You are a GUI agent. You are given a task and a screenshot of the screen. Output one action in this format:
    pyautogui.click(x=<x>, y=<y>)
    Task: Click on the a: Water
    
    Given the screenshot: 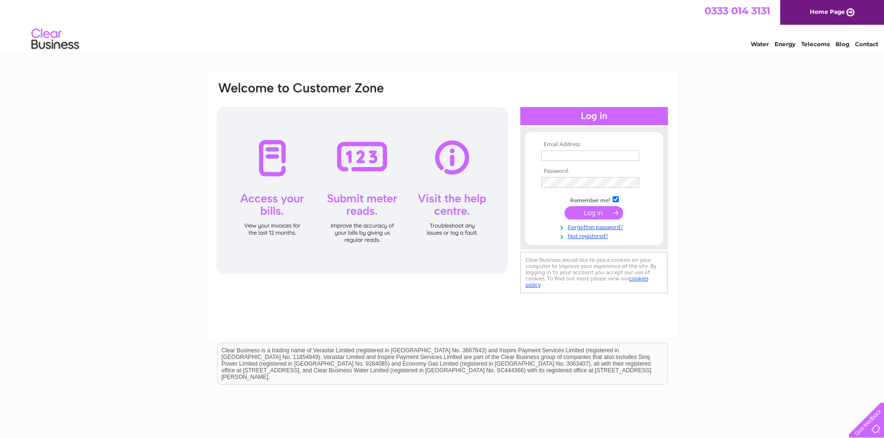 What is the action you would take?
    pyautogui.click(x=760, y=44)
    